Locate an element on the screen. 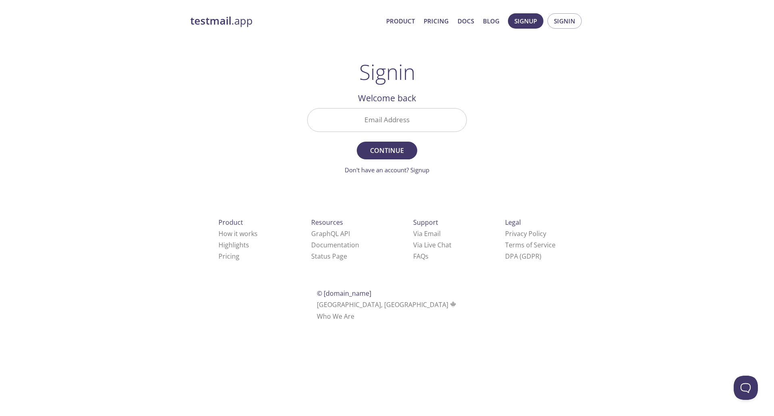 This screenshot has width=774, height=416. a: Terms of Service is located at coordinates (530, 245).